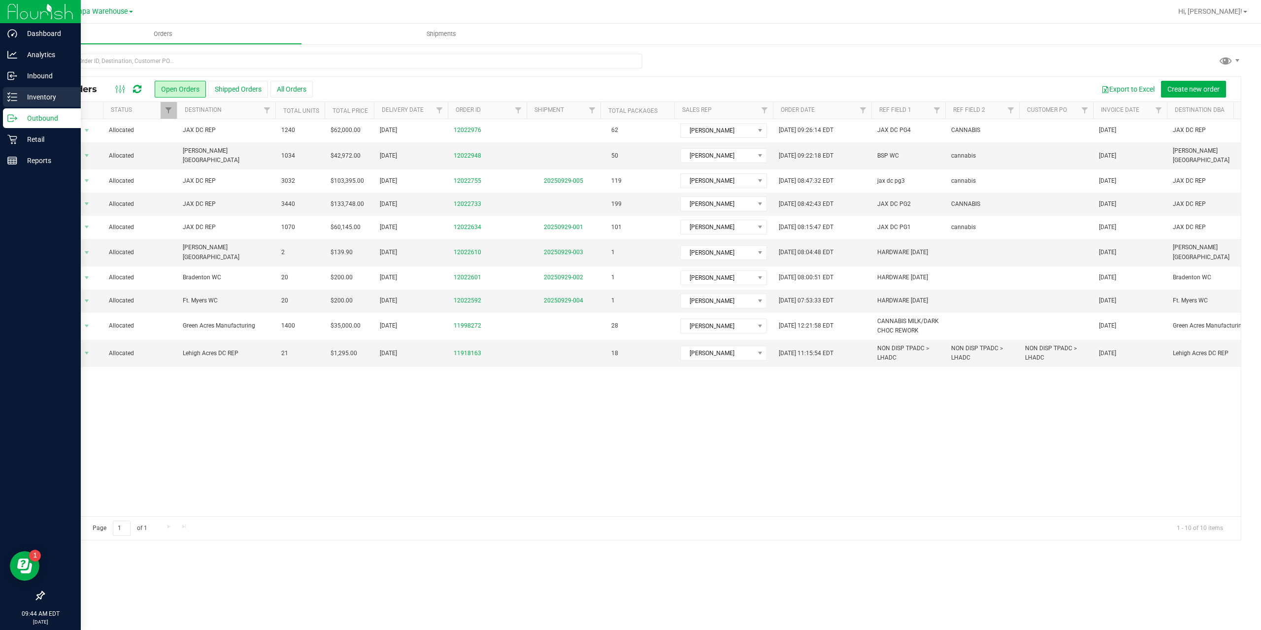  Describe the element at coordinates (563, 277) in the screenshot. I see `a: 20250929-002` at that location.